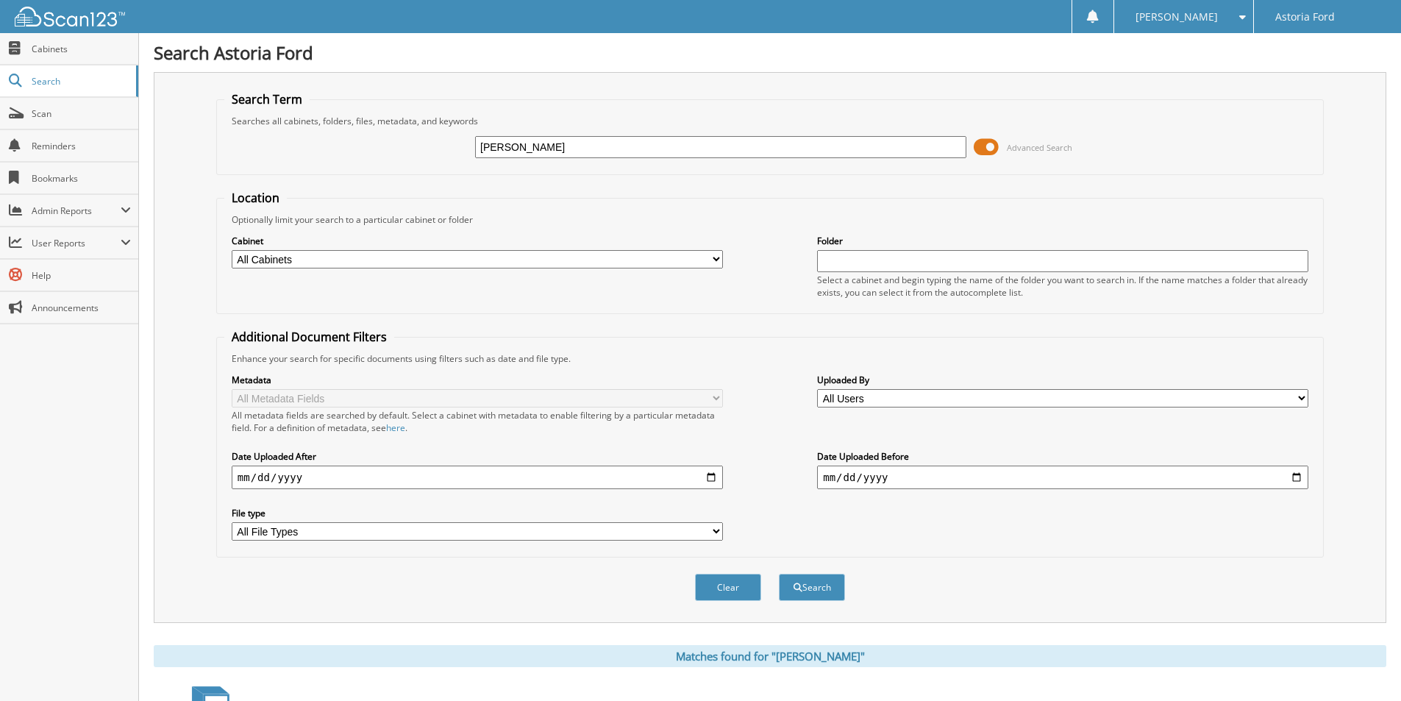  What do you see at coordinates (770, 52) in the screenshot?
I see `h1: Search Astoria Ford` at bounding box center [770, 52].